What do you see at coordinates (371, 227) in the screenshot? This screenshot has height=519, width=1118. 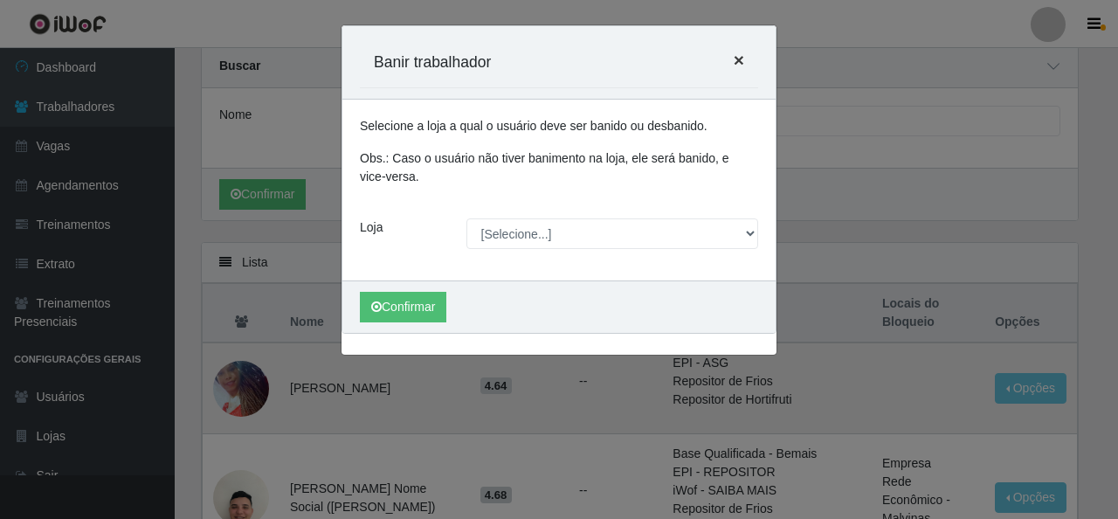 I see `label: Loja` at bounding box center [371, 227].